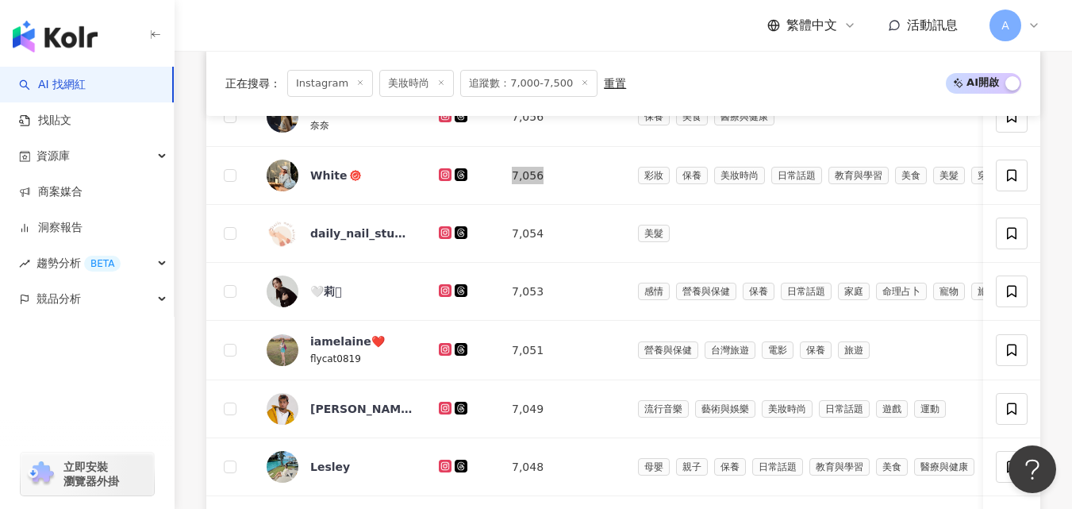 This screenshot has height=509, width=1072. I want to click on span: 活動訊息, so click(932, 25).